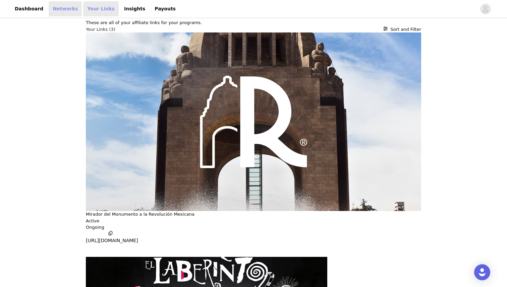 The image size is (507, 287). I want to click on h3: Your Links (3), so click(101, 30).